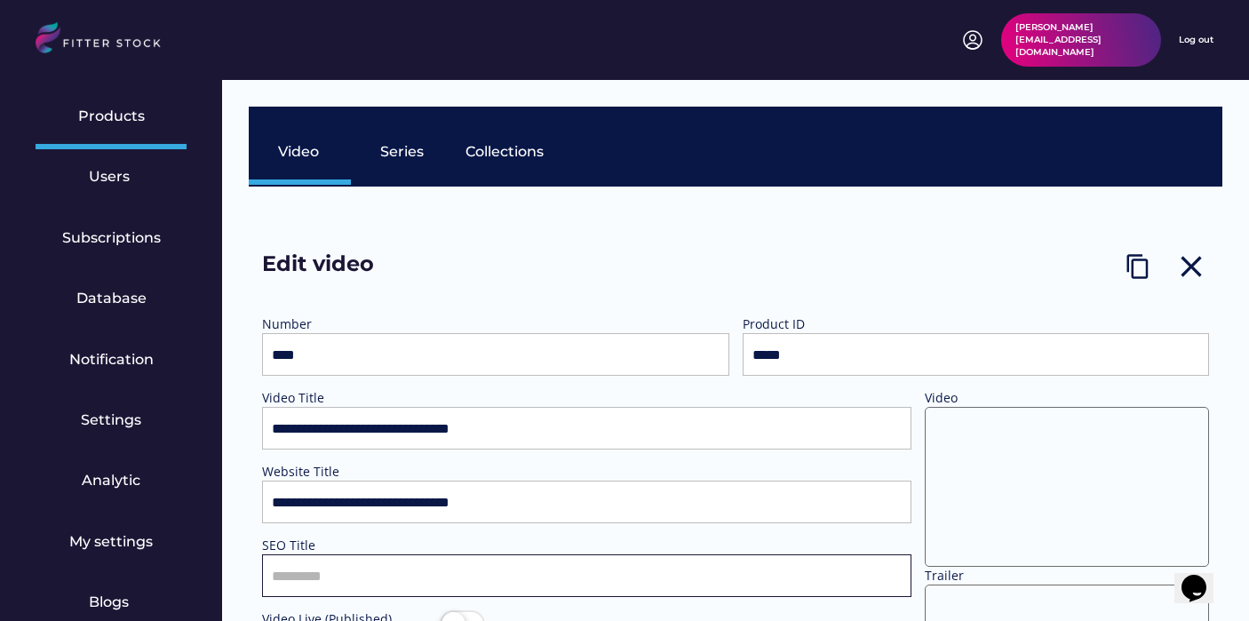  Describe the element at coordinates (111, 542) in the screenshot. I see `div: My settings` at that location.